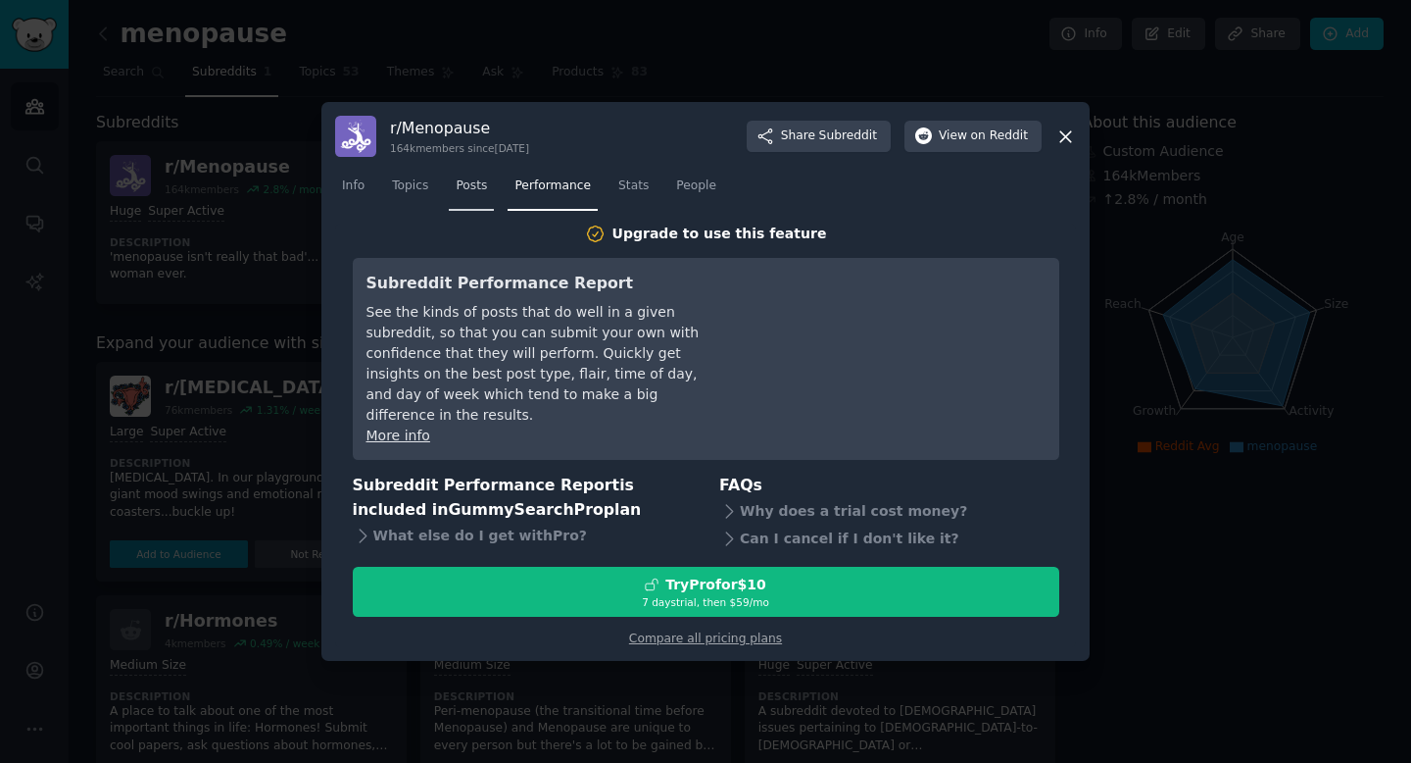  What do you see at coordinates (522, 535) in the screenshot?
I see `div: What else do I get with Pro ?` at bounding box center [522, 535].